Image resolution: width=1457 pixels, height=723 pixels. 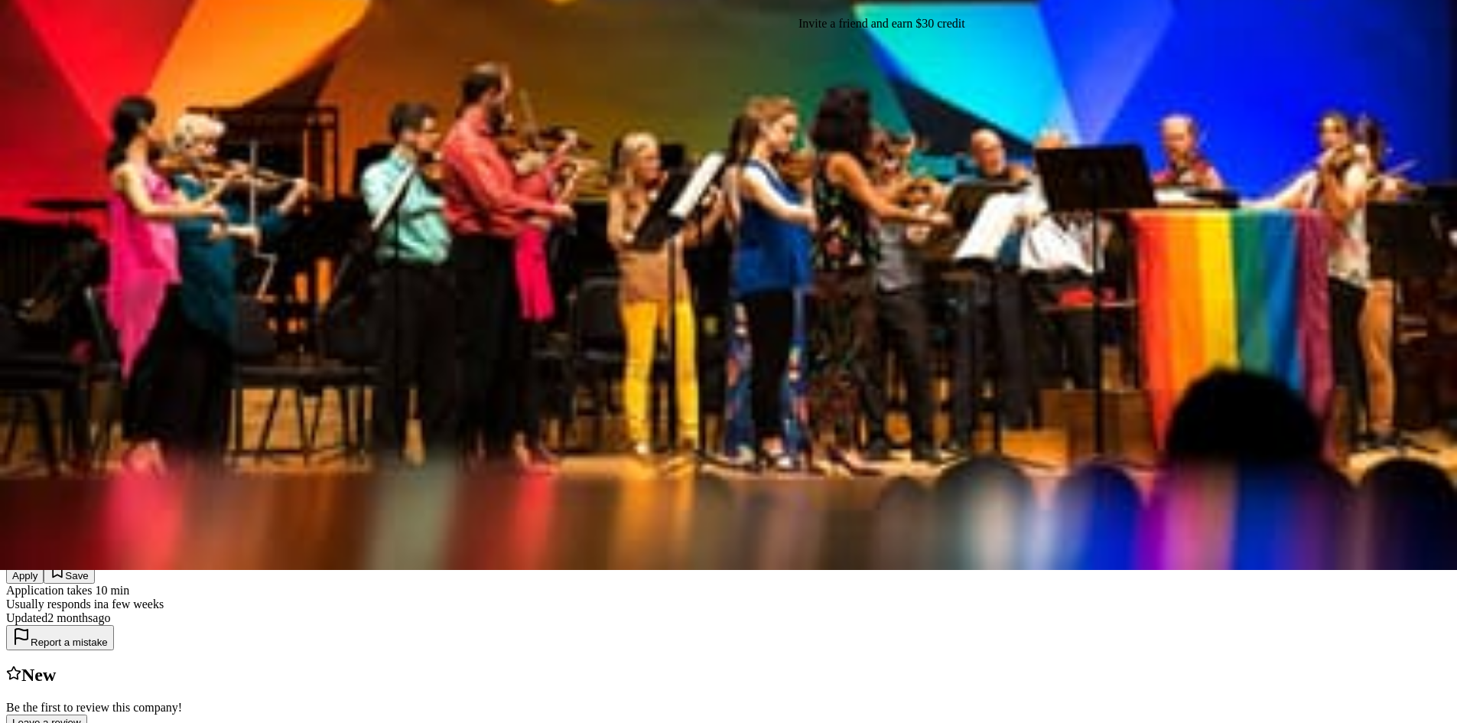 What do you see at coordinates (76, 575) in the screenshot?
I see `span: Save` at bounding box center [76, 575].